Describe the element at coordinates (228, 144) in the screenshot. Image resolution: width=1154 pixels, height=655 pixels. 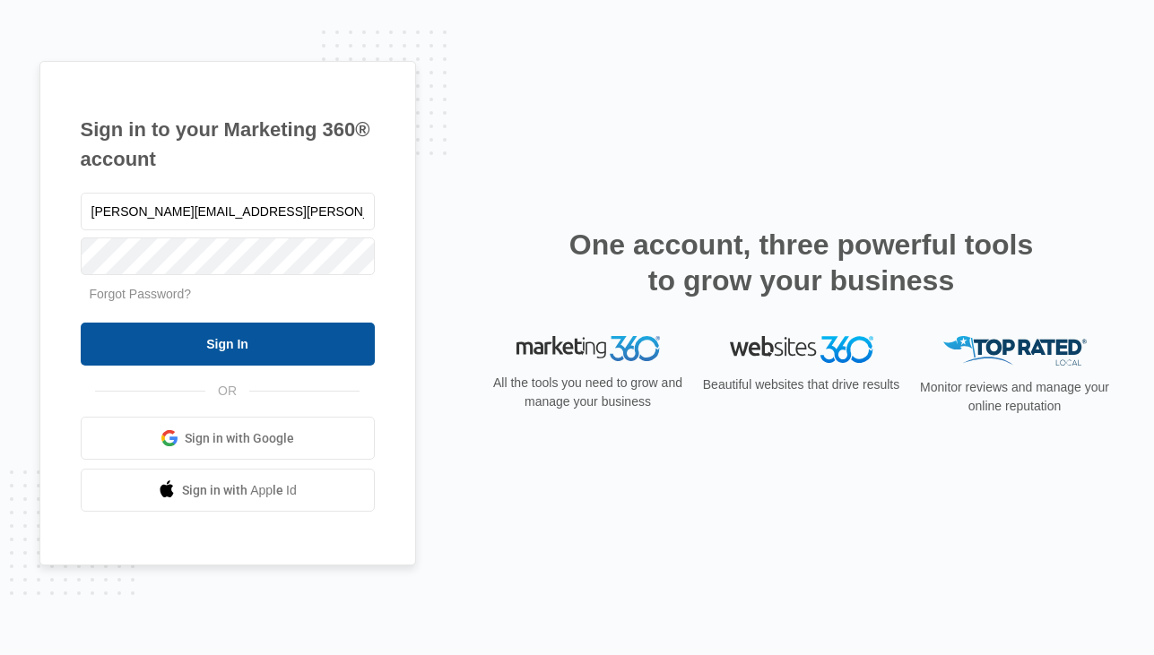
I see `h1: Sign in to your Marketing 360® account` at that location.